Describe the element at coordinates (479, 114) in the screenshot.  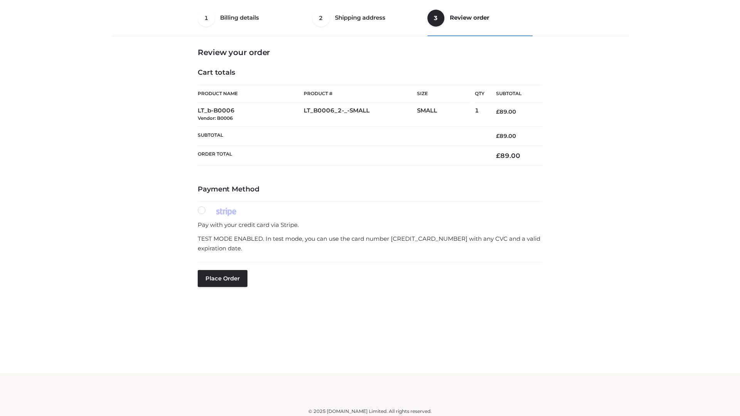
I see `td: 1` at that location.